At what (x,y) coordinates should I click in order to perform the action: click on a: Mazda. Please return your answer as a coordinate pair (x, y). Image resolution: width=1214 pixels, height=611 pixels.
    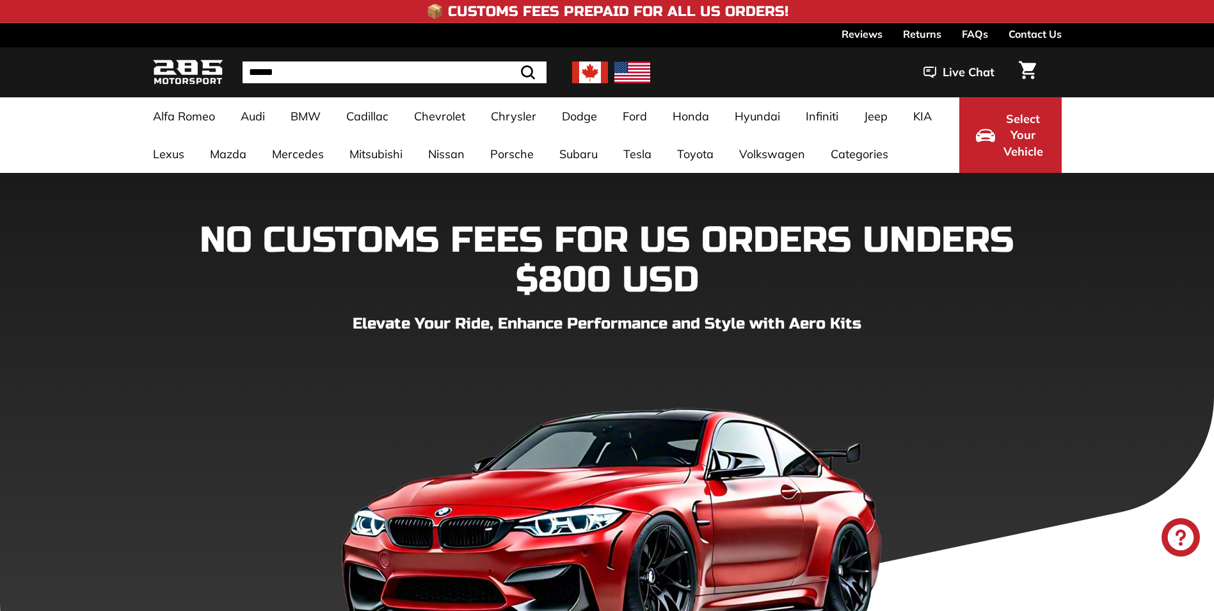
    Looking at the image, I should click on (228, 154).